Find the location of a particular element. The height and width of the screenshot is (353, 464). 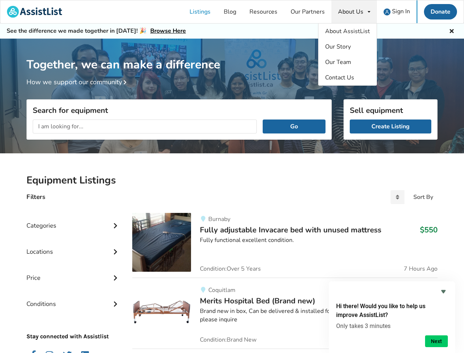

a: Blog is located at coordinates (230, 12).